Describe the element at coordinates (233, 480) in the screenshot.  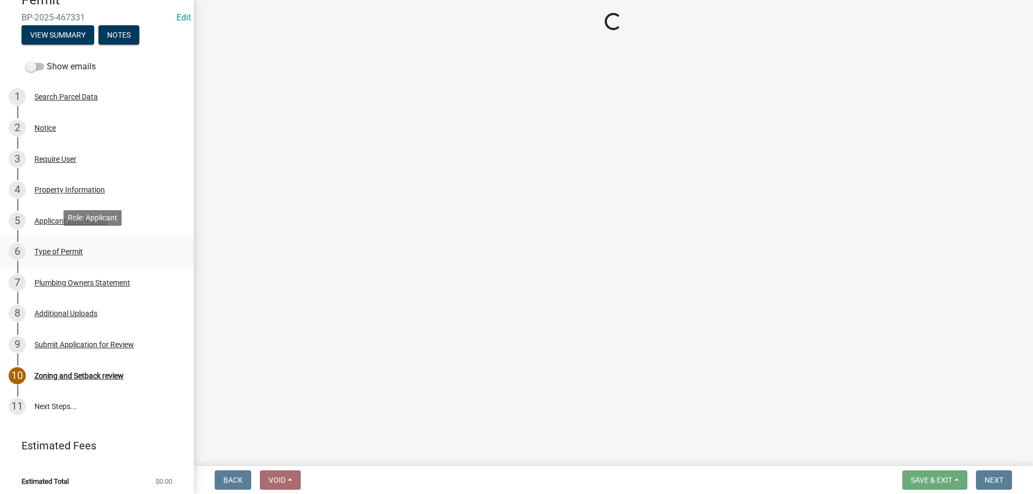
I see `span: Back` at that location.